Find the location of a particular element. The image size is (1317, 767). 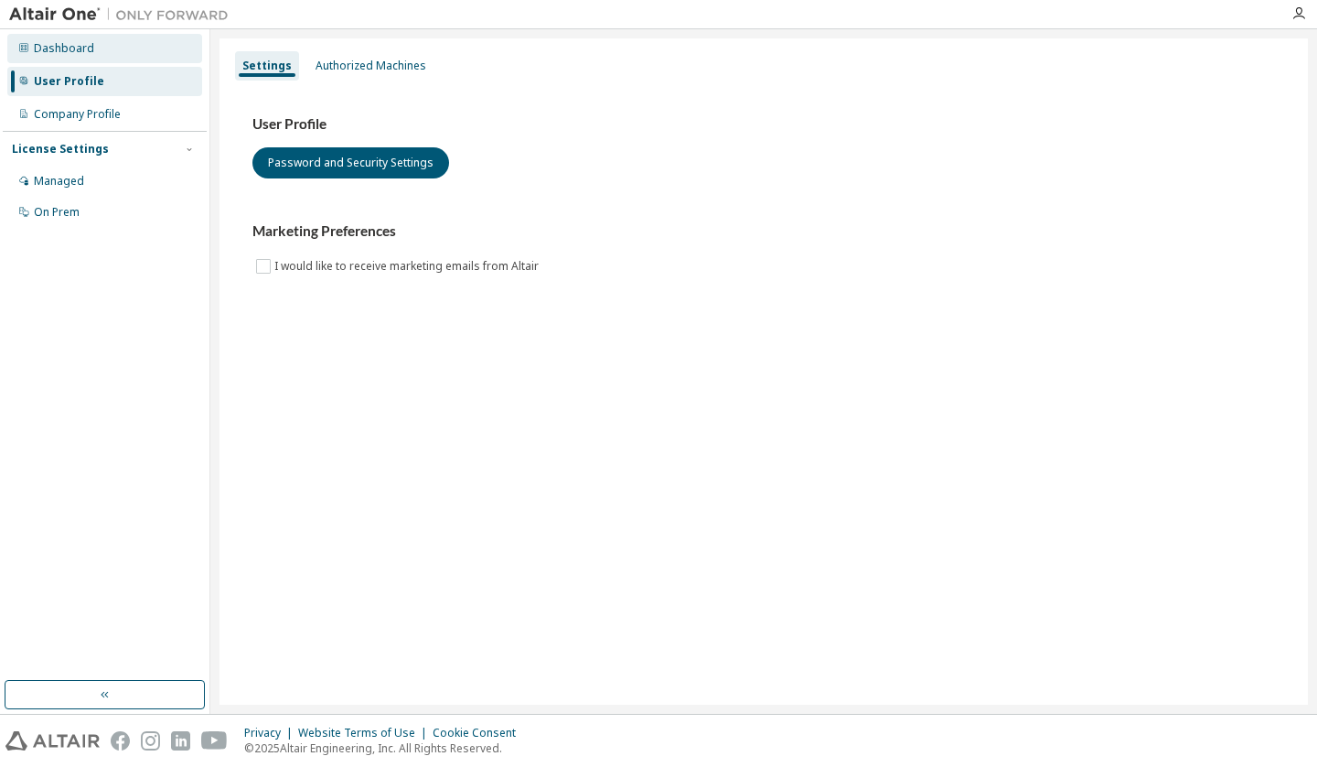

div: Dashboard is located at coordinates (64, 48).